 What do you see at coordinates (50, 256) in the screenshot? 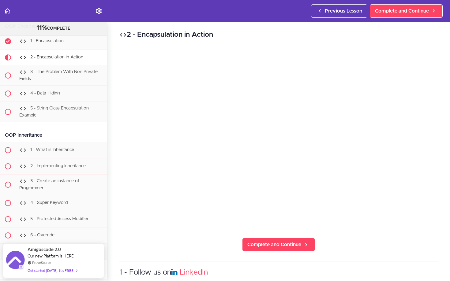
I see `span: Our new Platform is HERE` at bounding box center [50, 256].